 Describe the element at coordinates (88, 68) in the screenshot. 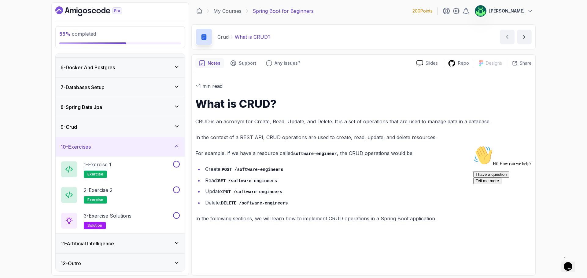

I see `h3: 6 - Docker And Postgres` at that location.